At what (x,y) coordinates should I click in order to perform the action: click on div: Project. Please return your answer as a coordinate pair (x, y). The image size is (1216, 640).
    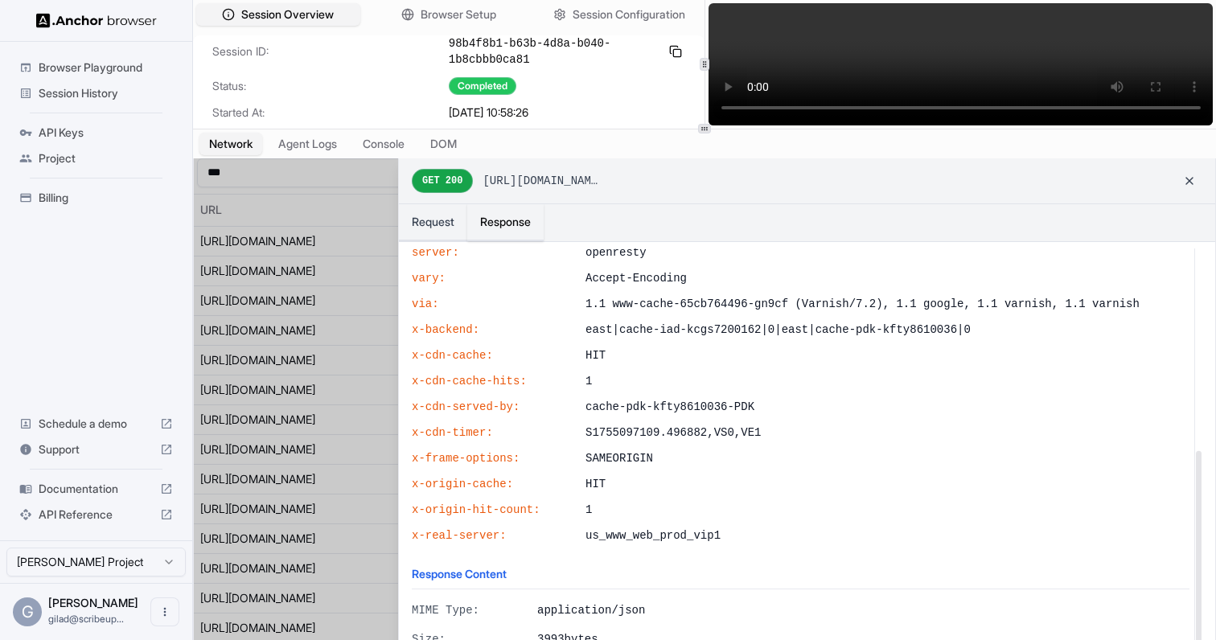
    Looking at the image, I should click on (96, 158).